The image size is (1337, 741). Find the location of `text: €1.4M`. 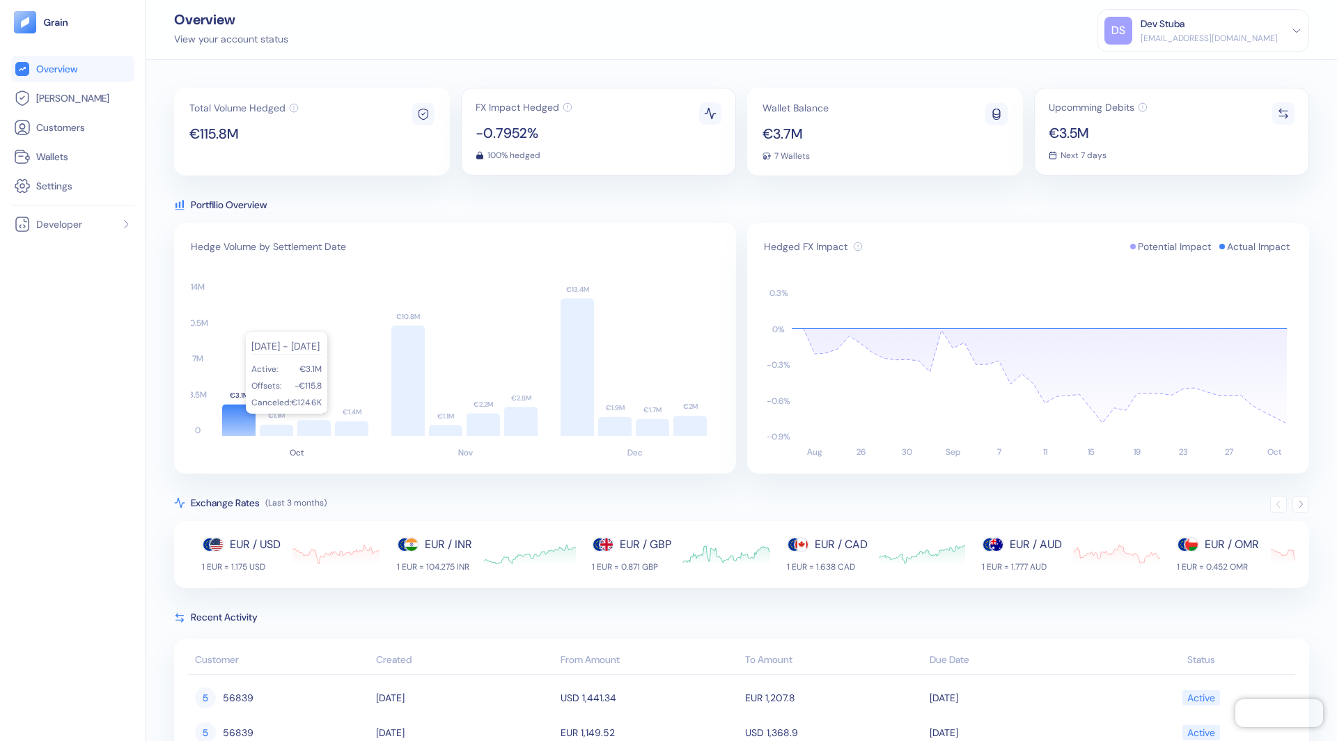

text: €1.4M is located at coordinates (352, 411).